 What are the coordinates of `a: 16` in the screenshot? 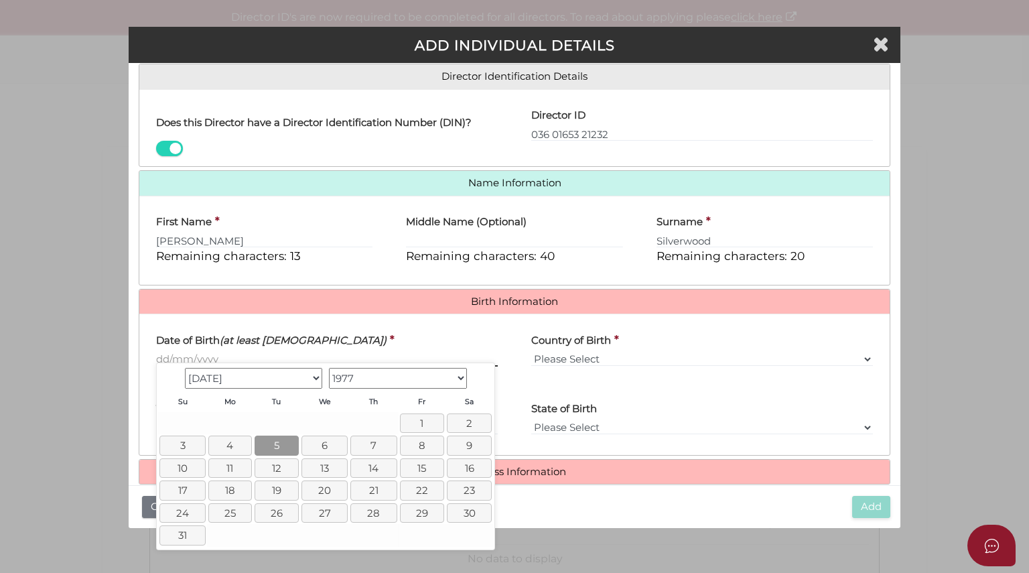 It's located at (469, 468).